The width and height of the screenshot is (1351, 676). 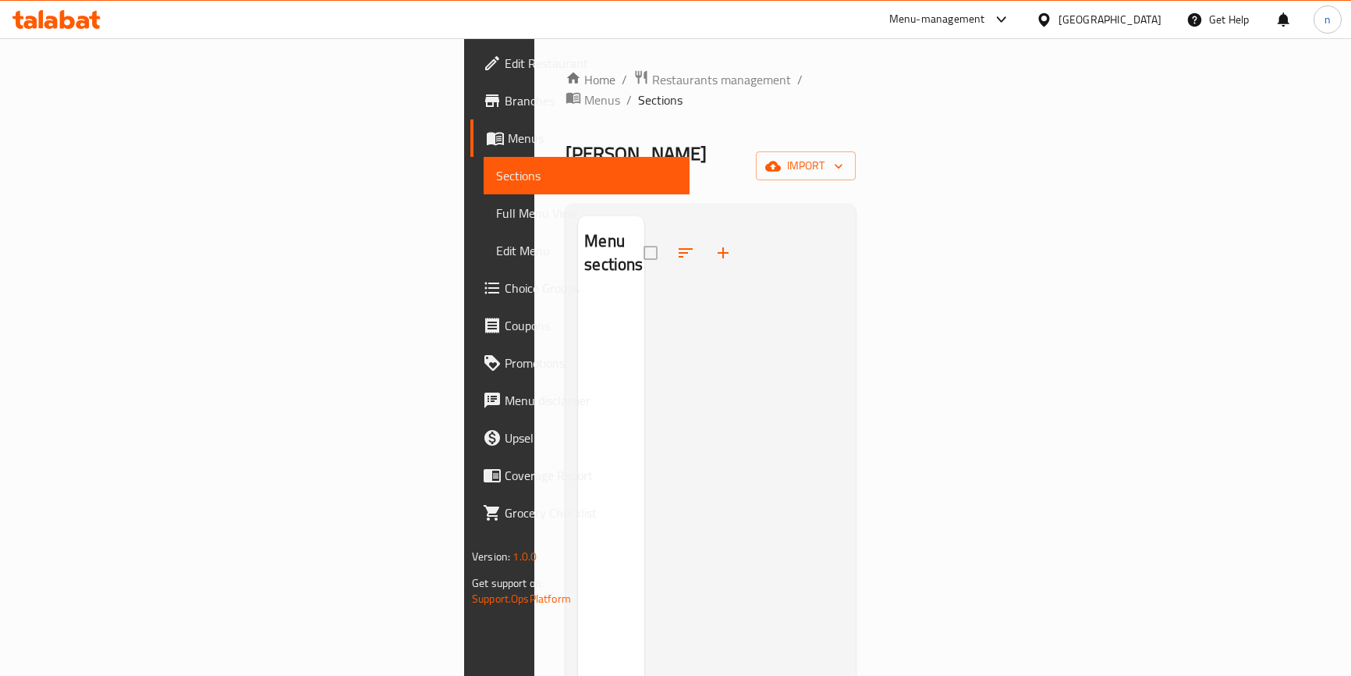 I want to click on a: Choice Groups, so click(x=580, y=288).